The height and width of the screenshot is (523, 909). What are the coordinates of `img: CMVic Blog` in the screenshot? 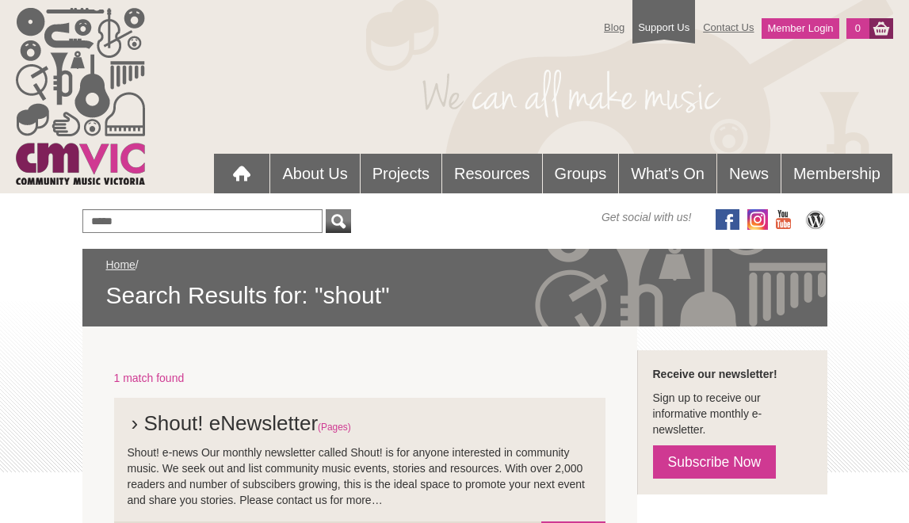 It's located at (815, 220).